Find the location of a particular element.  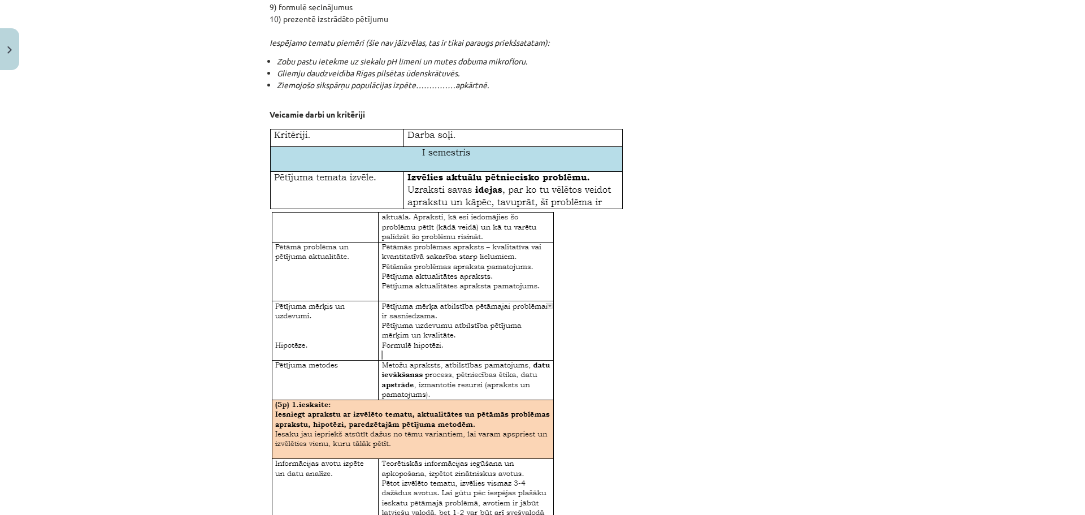

em: Gliemju daudzveidība Rīgas pilsētas ūdenskrātuvēs. is located at coordinates (368, 73).